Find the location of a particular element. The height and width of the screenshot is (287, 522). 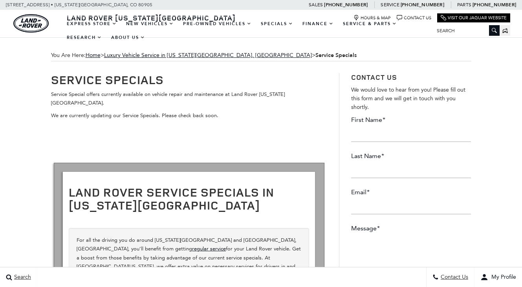

a: Hours & Map is located at coordinates (372, 18).